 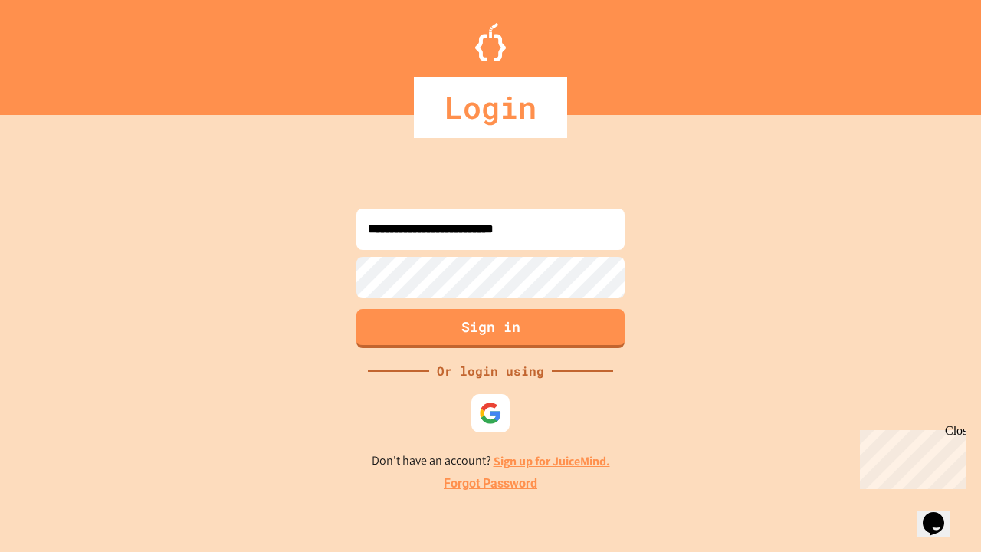 What do you see at coordinates (491, 42) in the screenshot?
I see `img: Logo.svg` at bounding box center [491, 42].